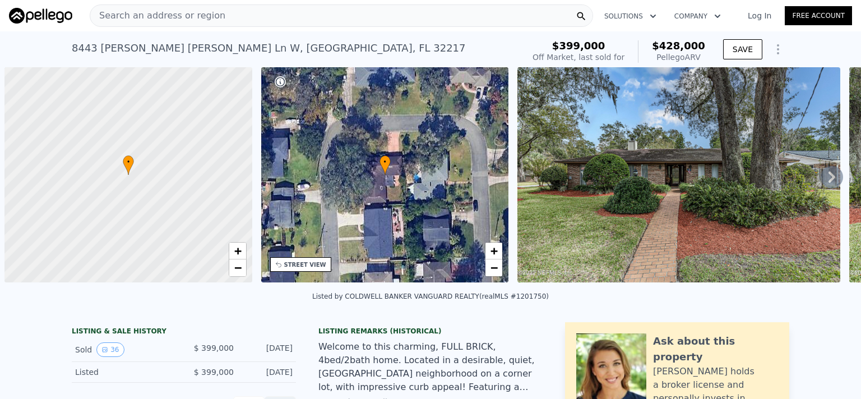 This screenshot has height=399, width=861. What do you see at coordinates (698, 16) in the screenshot?
I see `button: Company` at bounding box center [698, 16].